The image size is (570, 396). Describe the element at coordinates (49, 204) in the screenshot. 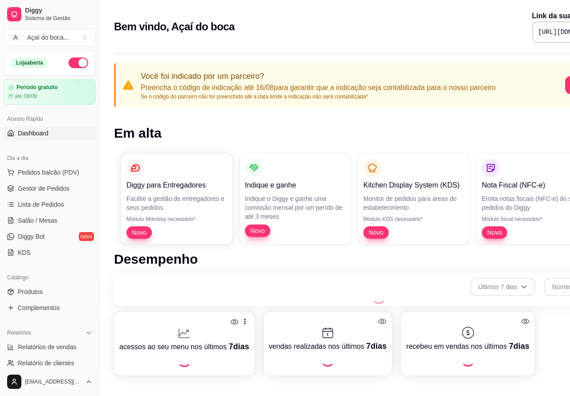

I see `a: Lista de Pedidos` at that location.